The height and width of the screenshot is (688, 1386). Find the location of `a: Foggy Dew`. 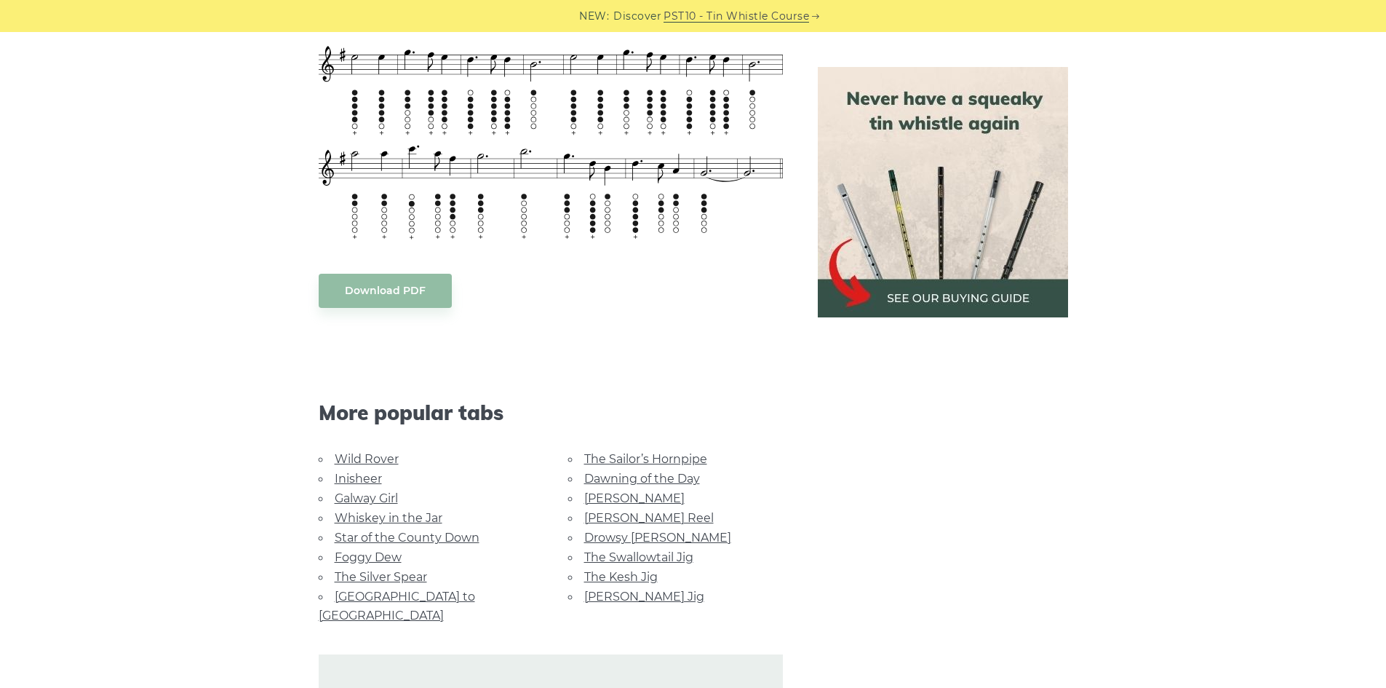

a: Foggy Dew is located at coordinates (368, 557).